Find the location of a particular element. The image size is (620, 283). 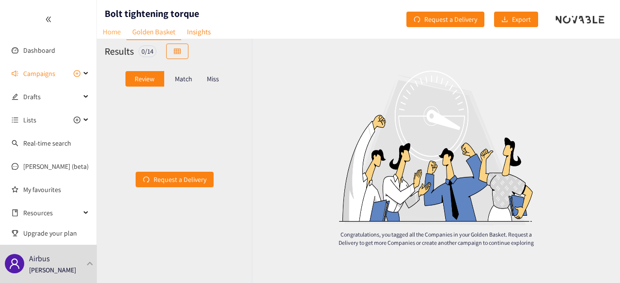

p: Congratulations, you tagged all the Companies in your Golden Basket. Request a Delivery to get mo... is located at coordinates (436, 239).